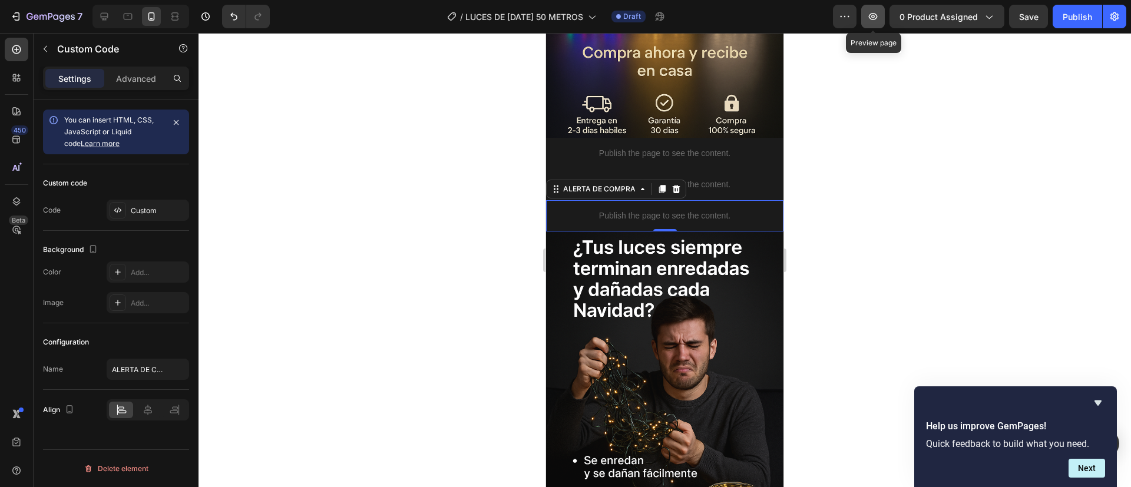 This screenshot has width=1131, height=487. I want to click on span: Save, so click(1028, 16).